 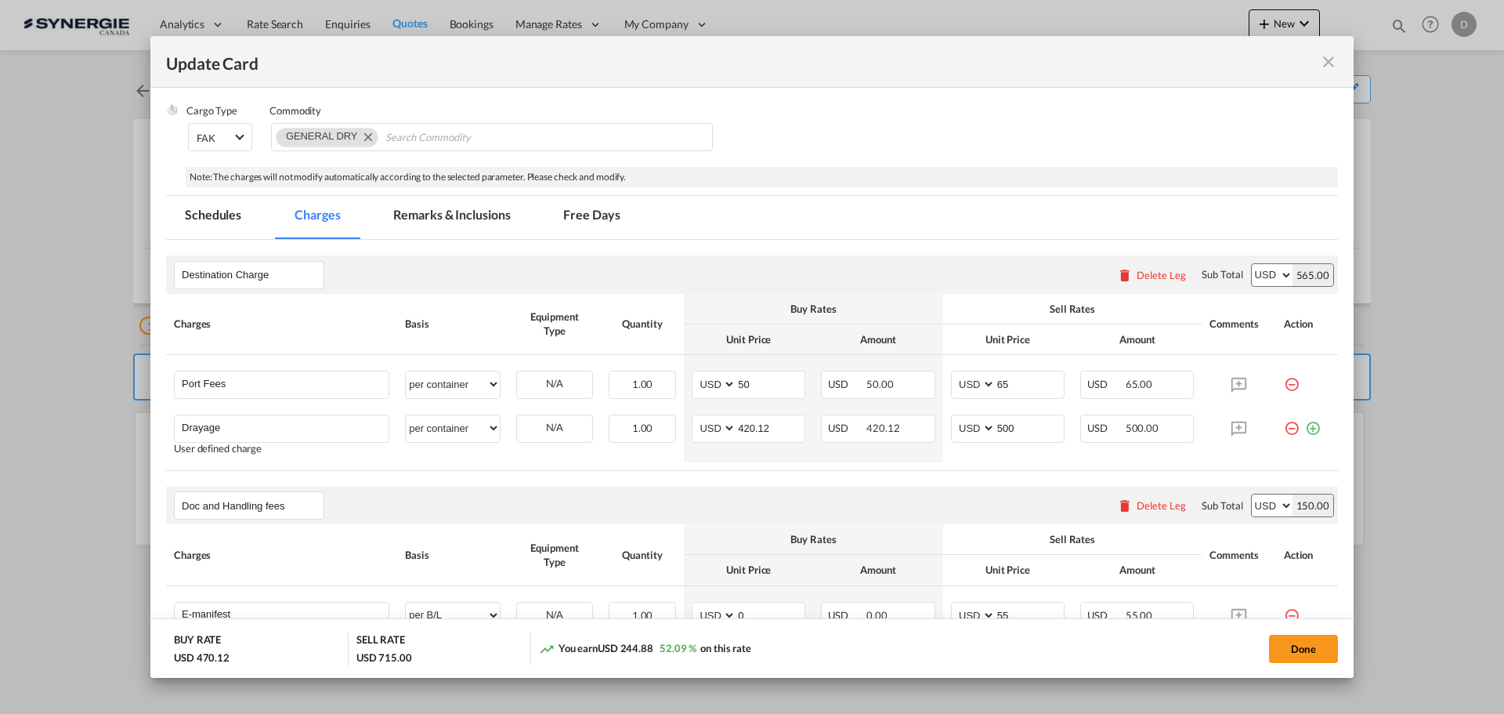 What do you see at coordinates (762, 177) in the screenshot?
I see `div: Note: The charges will not modify automatically according to the selected parameter. Please check...` at bounding box center [762, 177].